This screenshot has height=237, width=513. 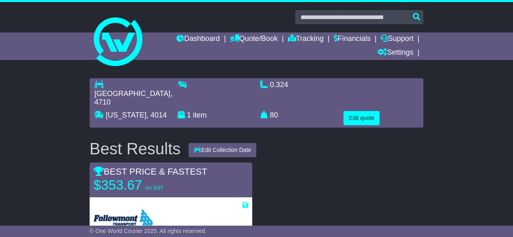 What do you see at coordinates (306, 39) in the screenshot?
I see `a: Tracking` at bounding box center [306, 39].